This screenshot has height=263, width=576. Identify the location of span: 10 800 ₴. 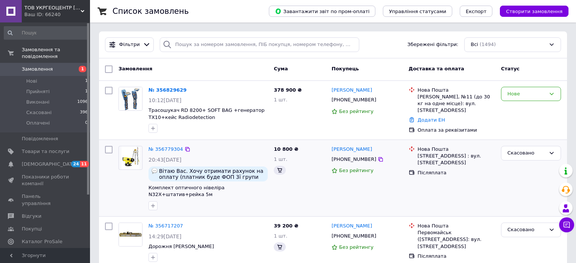
(286, 149).